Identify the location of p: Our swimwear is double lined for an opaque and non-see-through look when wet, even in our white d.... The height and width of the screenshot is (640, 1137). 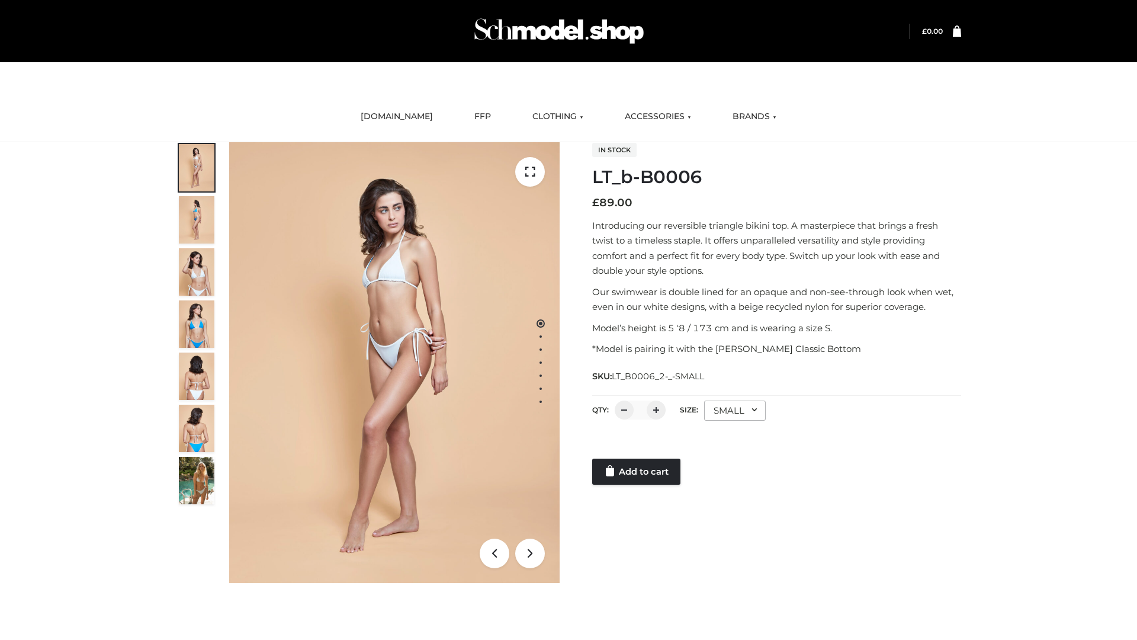
(777, 299).